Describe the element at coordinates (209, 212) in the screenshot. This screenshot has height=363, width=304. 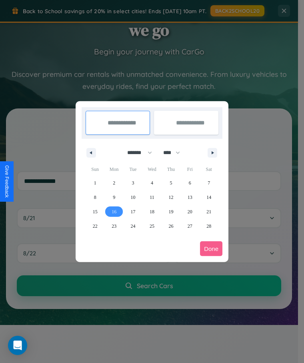
I see `span: 21` at that location.